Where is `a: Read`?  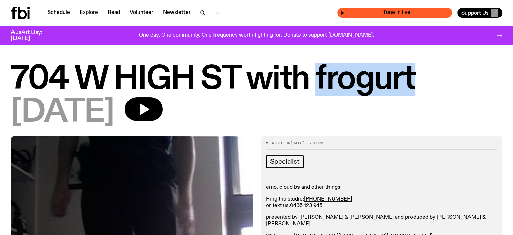
a: Read is located at coordinates (114, 13).